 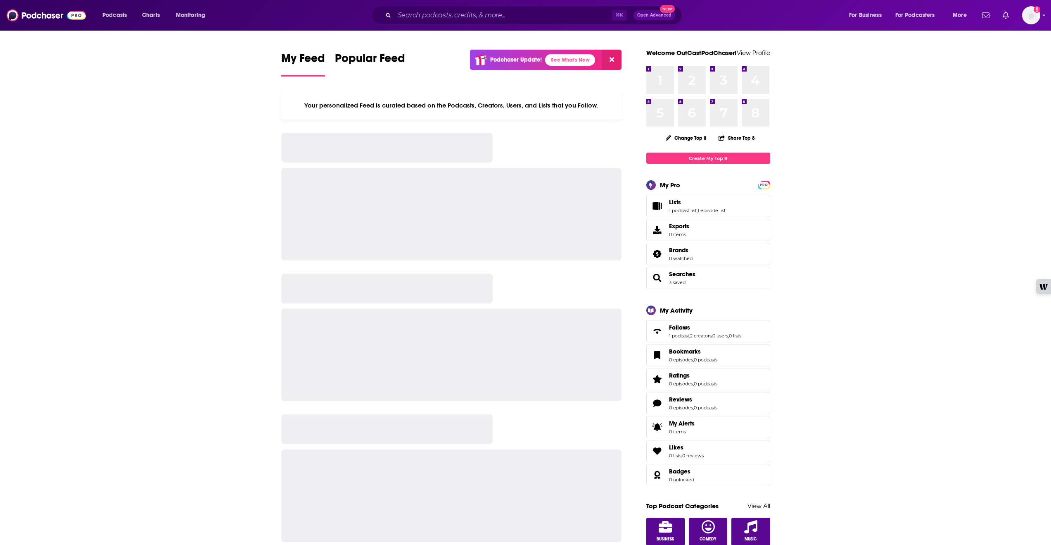 What do you see at coordinates (679, 335) in the screenshot?
I see `a: 1 podcast` at bounding box center [679, 335].